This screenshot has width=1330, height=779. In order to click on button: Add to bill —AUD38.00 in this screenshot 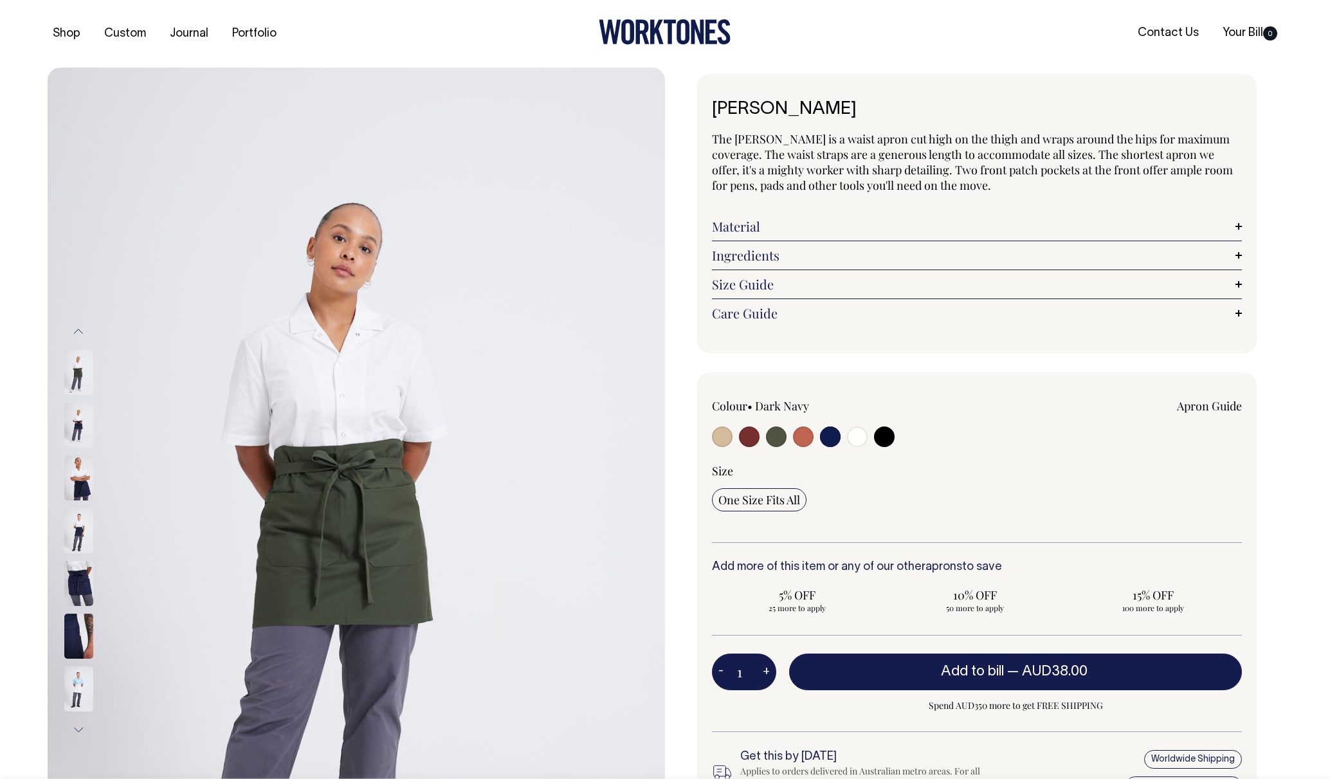, I will do `click(1015, 671)`.